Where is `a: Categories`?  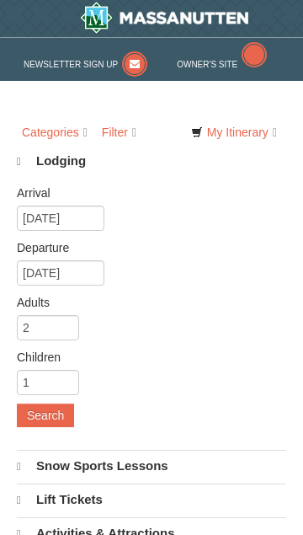 a: Categories is located at coordinates (55, 132).